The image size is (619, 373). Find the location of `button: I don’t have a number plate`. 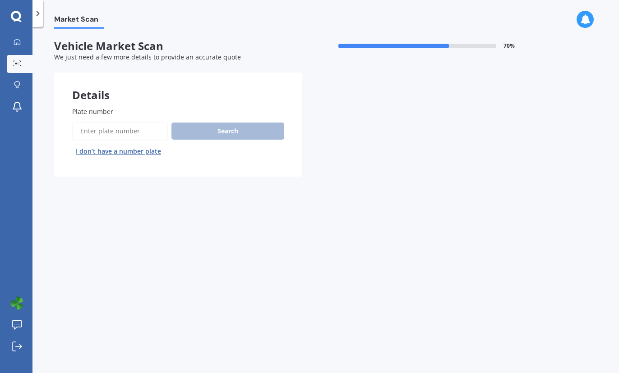

button: I don’t have a number plate is located at coordinates (118, 152).